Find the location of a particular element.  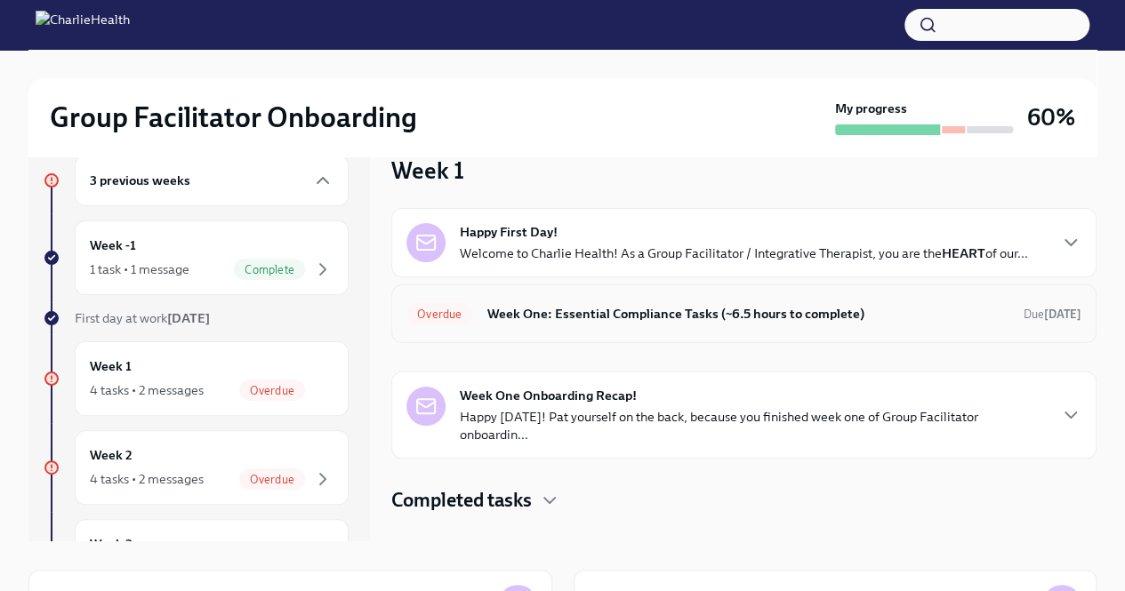

h6: Week -1 is located at coordinates (113, 245).